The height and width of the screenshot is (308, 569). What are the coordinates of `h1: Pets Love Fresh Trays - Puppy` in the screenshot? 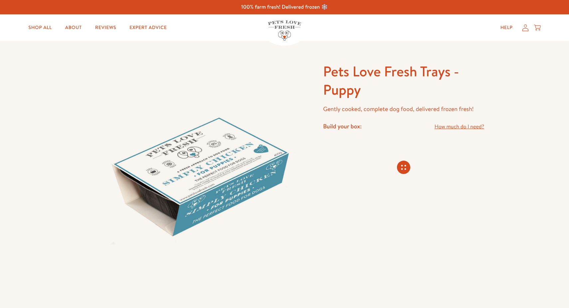 It's located at (404, 80).